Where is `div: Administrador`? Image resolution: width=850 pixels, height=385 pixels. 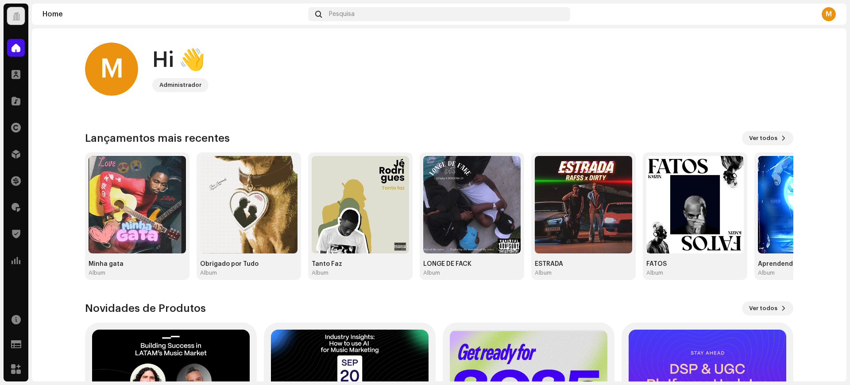 div: Administrador is located at coordinates (180, 85).